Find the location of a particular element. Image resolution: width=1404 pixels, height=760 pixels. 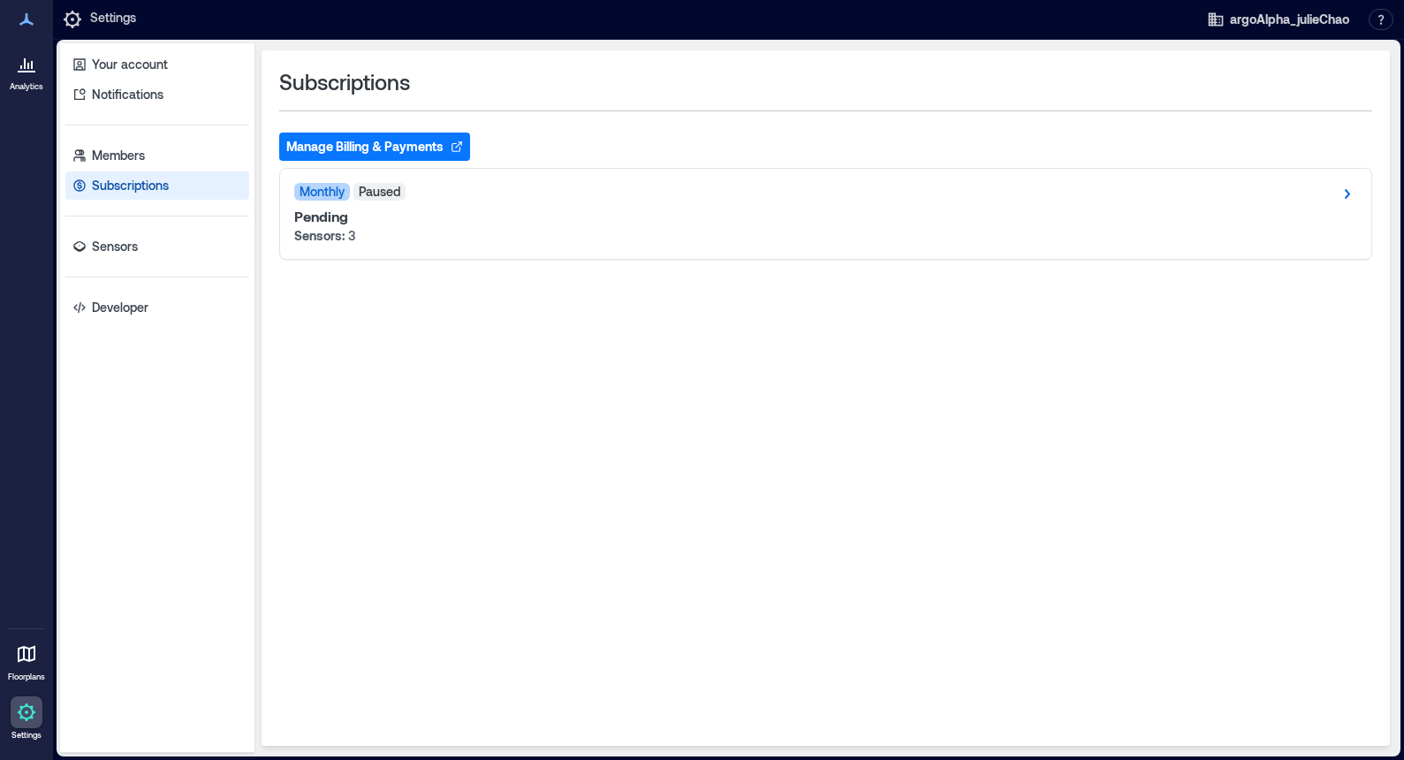

button: argoAlpha_julieChao is located at coordinates (1278, 19).